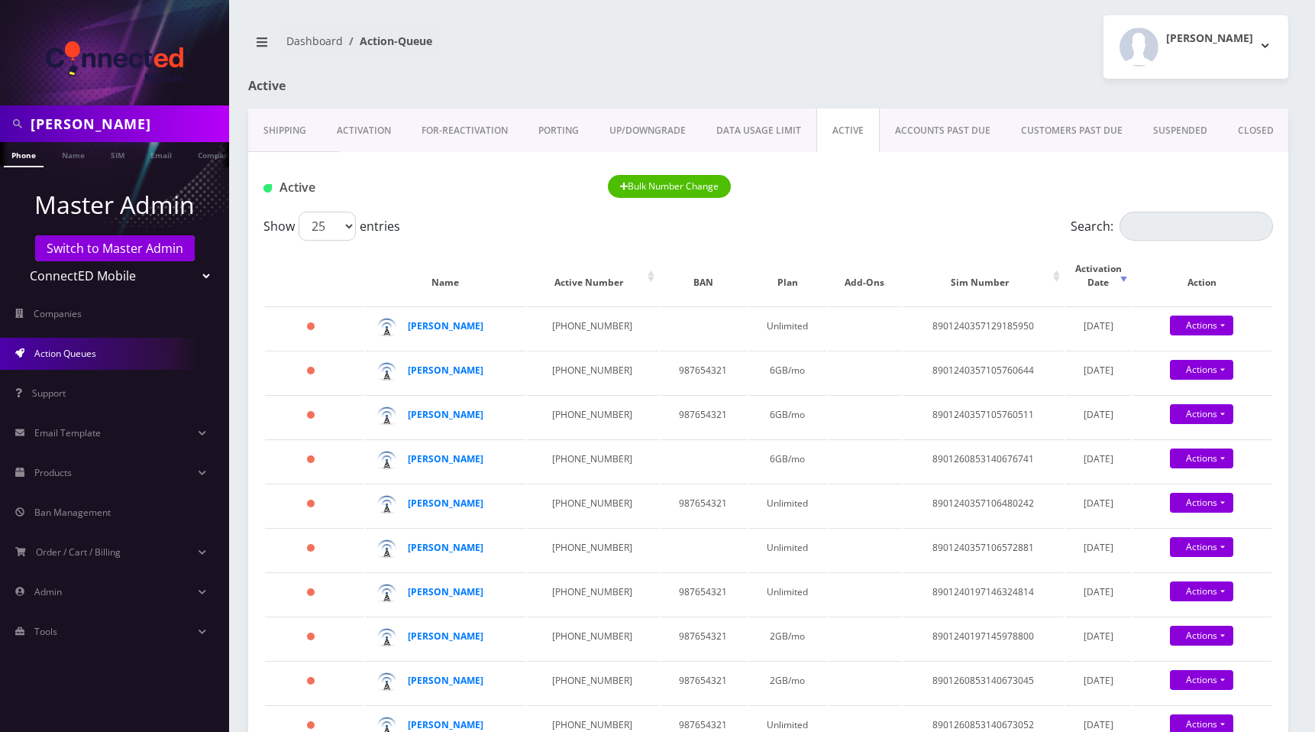 The width and height of the screenshot is (1315, 732). What do you see at coordinates (983, 549) in the screenshot?
I see `td: 8901240357106572881` at bounding box center [983, 549].